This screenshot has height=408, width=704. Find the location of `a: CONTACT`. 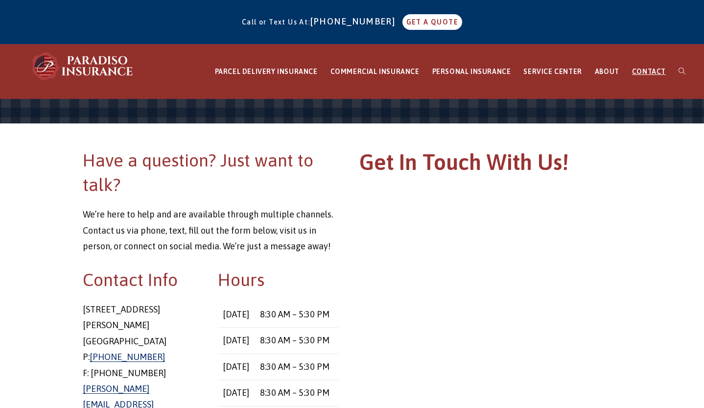

a: CONTACT is located at coordinates (648, 71).